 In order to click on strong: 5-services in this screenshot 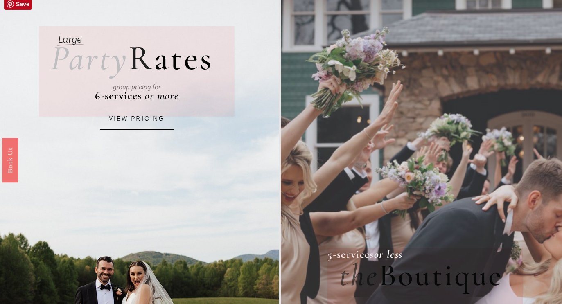, I will do `click(350, 254)`.